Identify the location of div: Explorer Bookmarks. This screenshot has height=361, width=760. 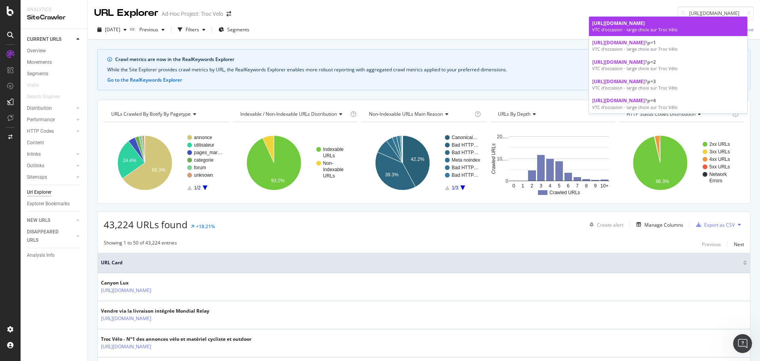
(48, 203).